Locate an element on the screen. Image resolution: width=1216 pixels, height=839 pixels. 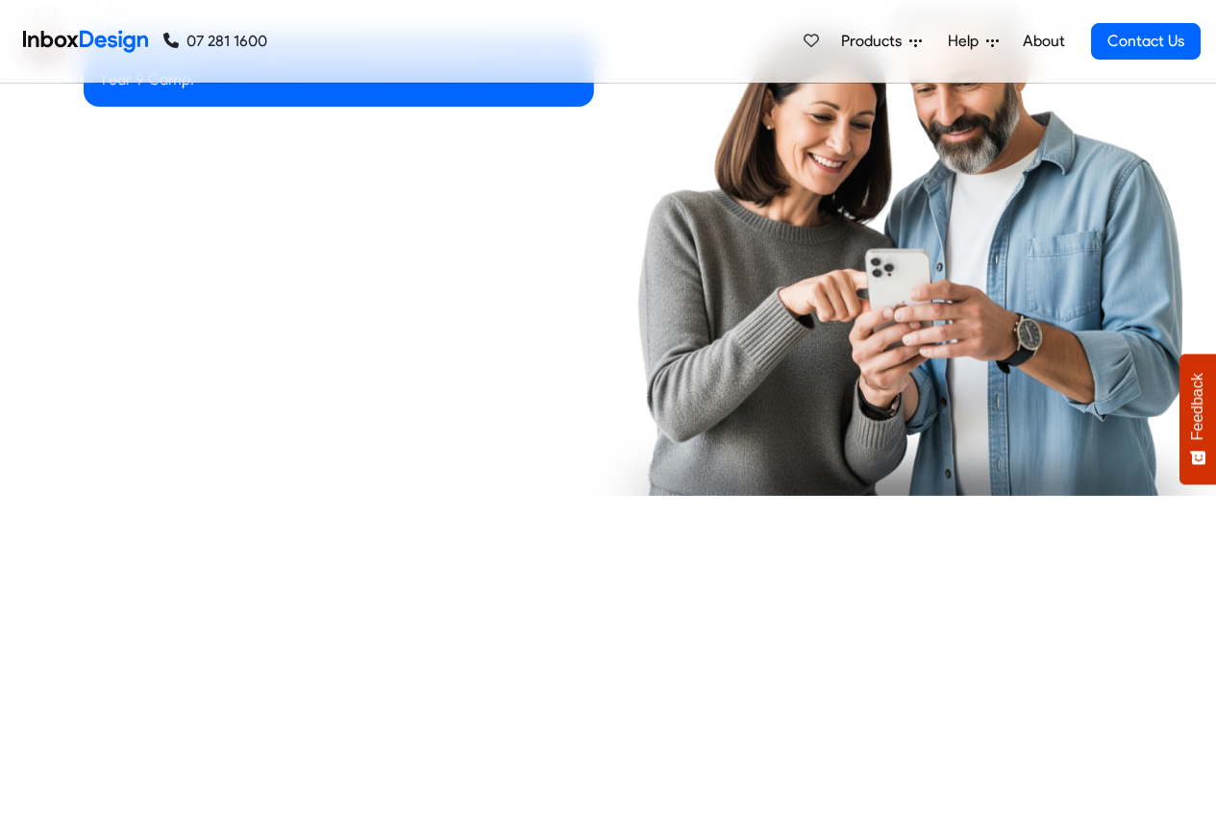
a: 07 281 1600 is located at coordinates (215, 41).